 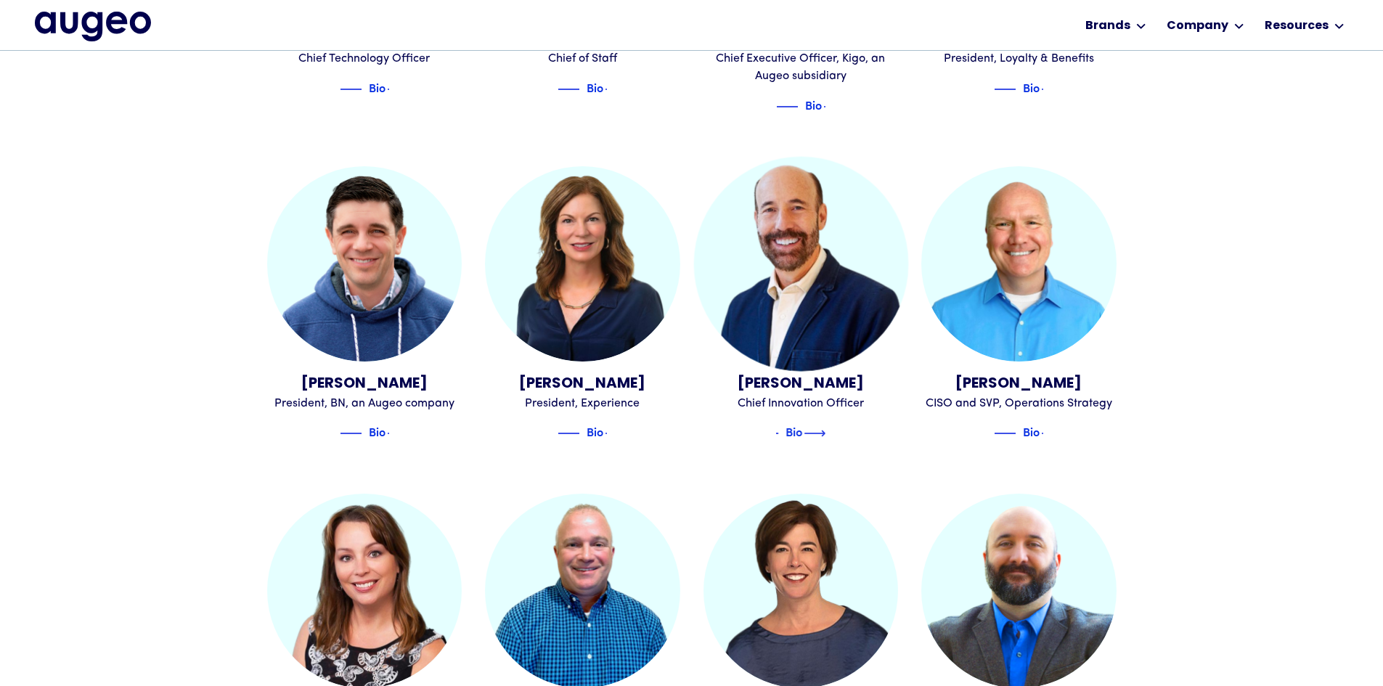 What do you see at coordinates (1108, 26) in the screenshot?
I see `div: Brands` at bounding box center [1108, 26].